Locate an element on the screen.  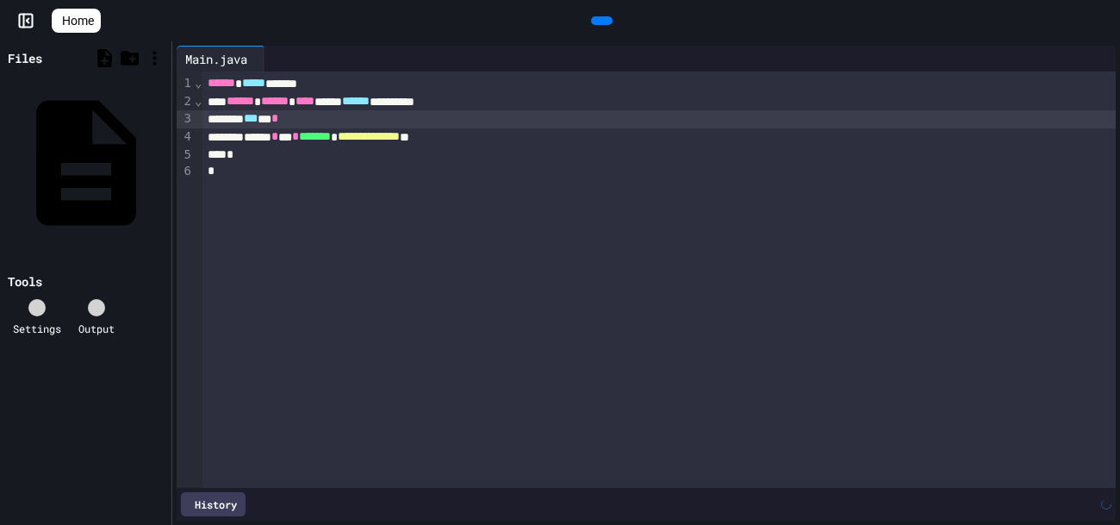
div: Tools is located at coordinates (25, 281).